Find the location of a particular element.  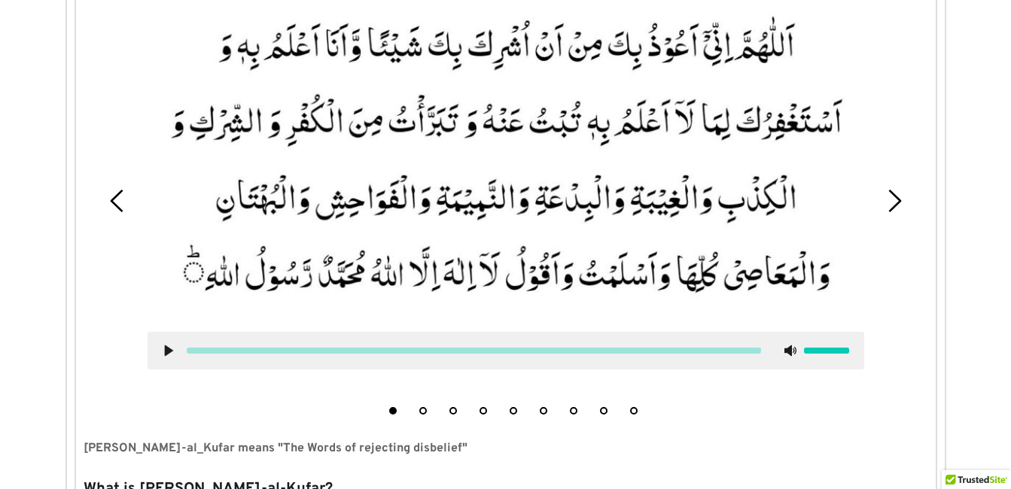

button: 4 of 9 is located at coordinates (483, 411).